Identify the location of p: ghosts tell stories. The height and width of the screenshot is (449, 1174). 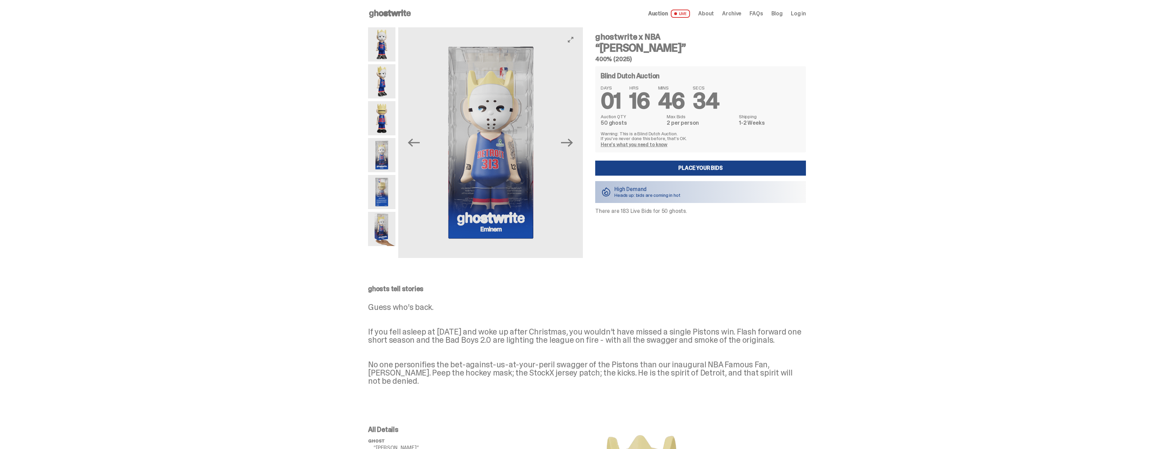
(587, 289).